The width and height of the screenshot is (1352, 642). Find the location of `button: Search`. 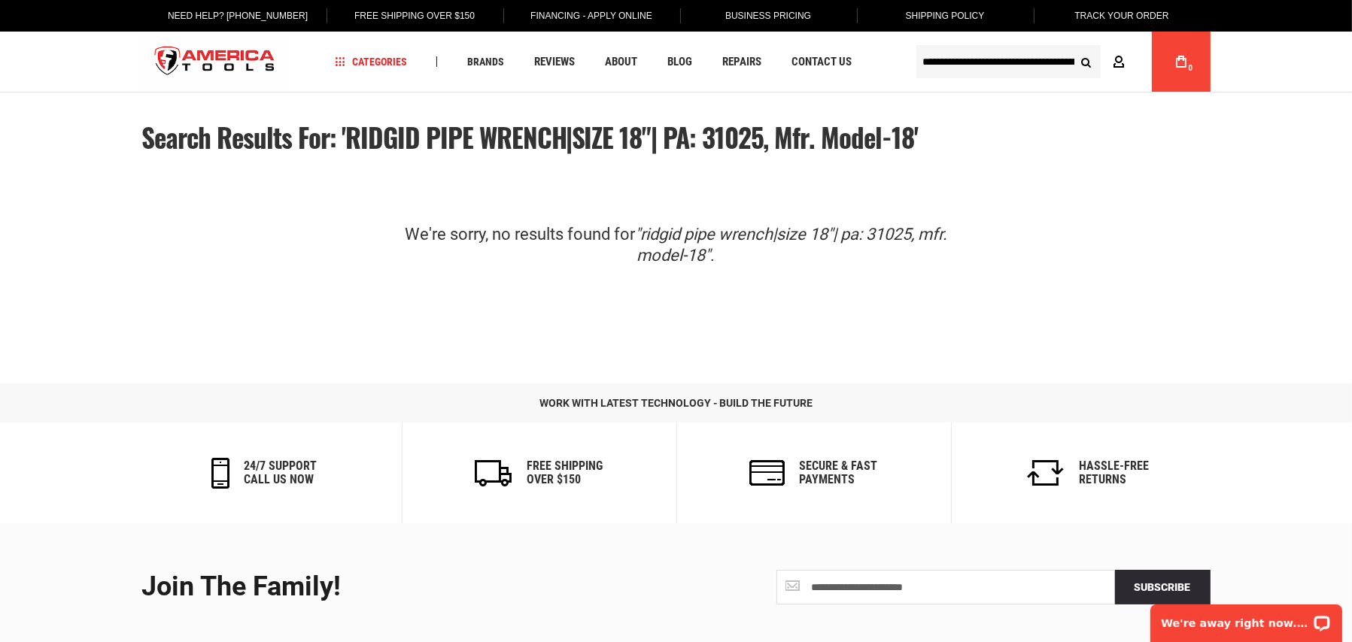

button: Search is located at coordinates (1086, 62).